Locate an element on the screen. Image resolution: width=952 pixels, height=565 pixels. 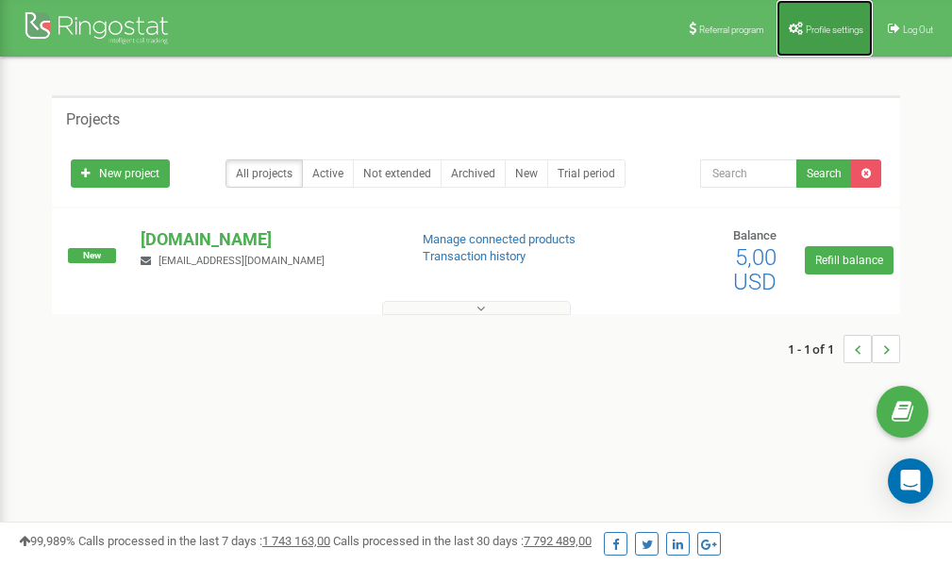
a: Refill balance is located at coordinates (849, 260).